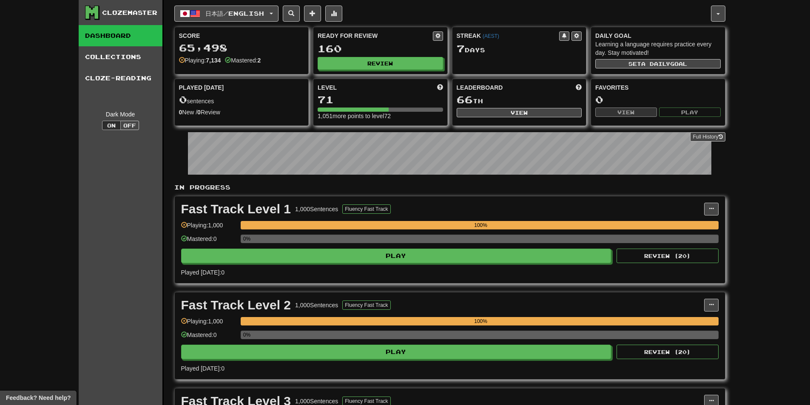  Describe the element at coordinates (380, 63) in the screenshot. I see `button: Review` at that location.